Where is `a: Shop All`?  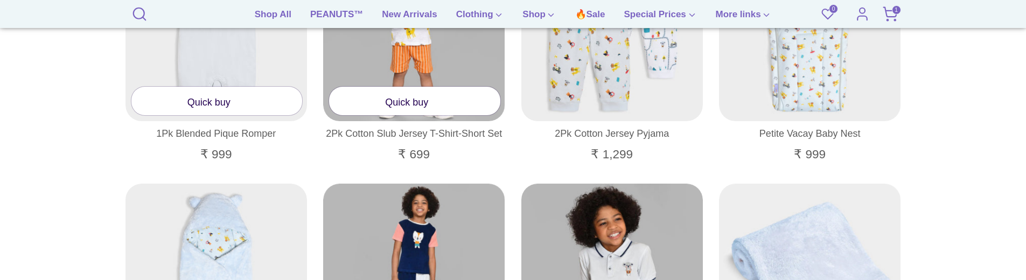 a: Shop All is located at coordinates (273, 18).